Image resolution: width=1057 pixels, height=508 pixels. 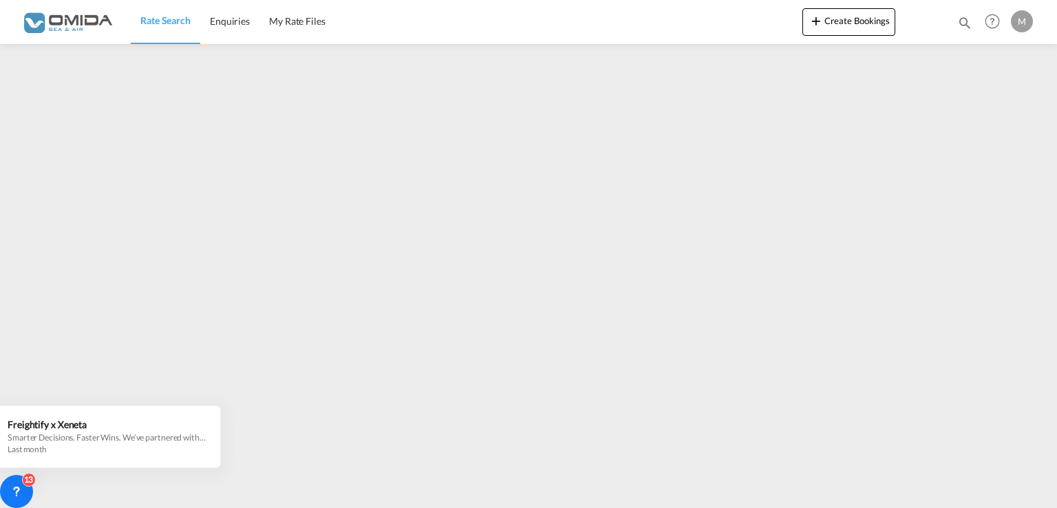 I want to click on span: Help, so click(x=992, y=21).